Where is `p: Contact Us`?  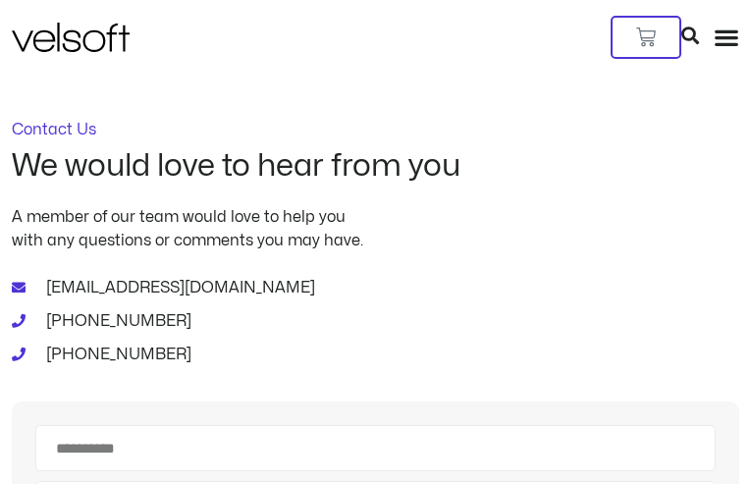 p: Contact Us is located at coordinates (375, 130).